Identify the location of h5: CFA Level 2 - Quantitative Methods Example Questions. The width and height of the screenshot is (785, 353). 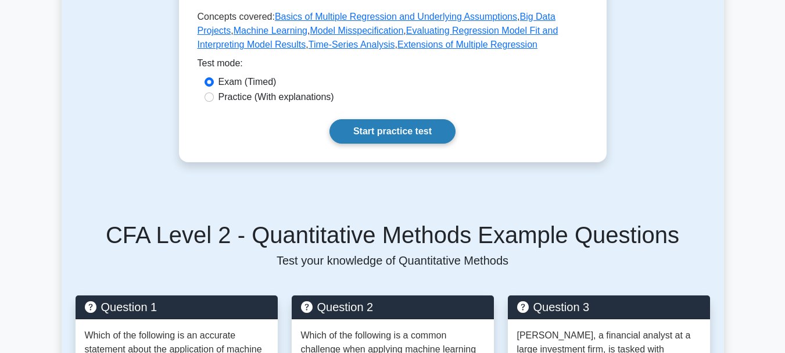
(393, 235).